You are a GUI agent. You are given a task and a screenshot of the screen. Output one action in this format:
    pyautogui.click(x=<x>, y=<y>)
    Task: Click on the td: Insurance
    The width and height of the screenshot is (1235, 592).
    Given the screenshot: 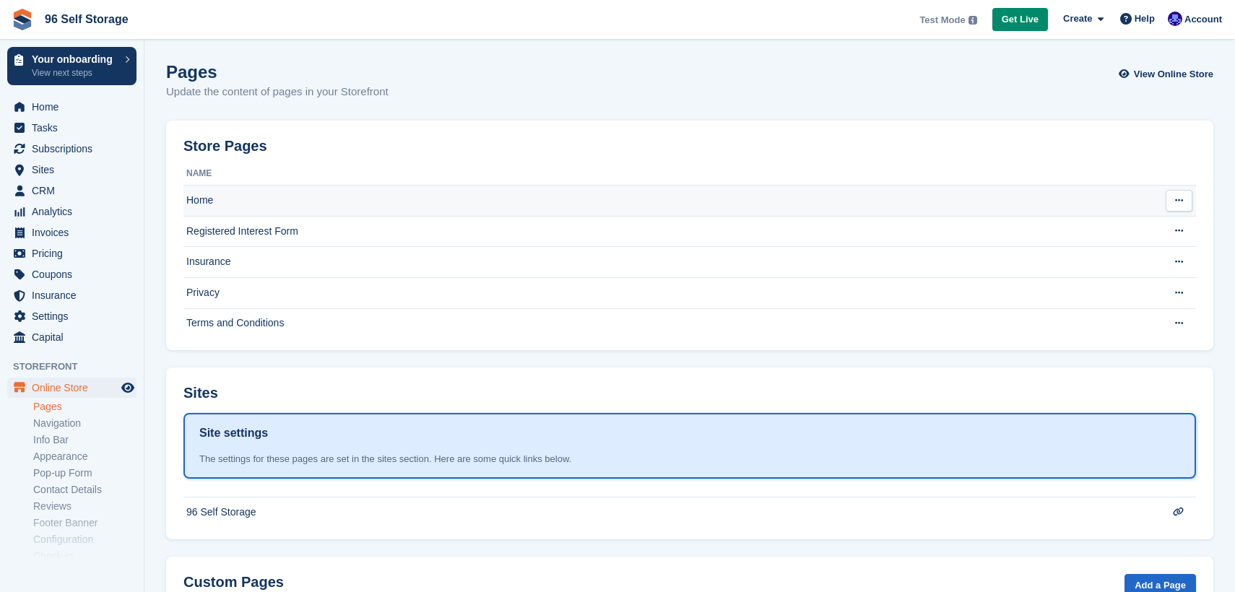 What is the action you would take?
    pyautogui.click(x=664, y=262)
    